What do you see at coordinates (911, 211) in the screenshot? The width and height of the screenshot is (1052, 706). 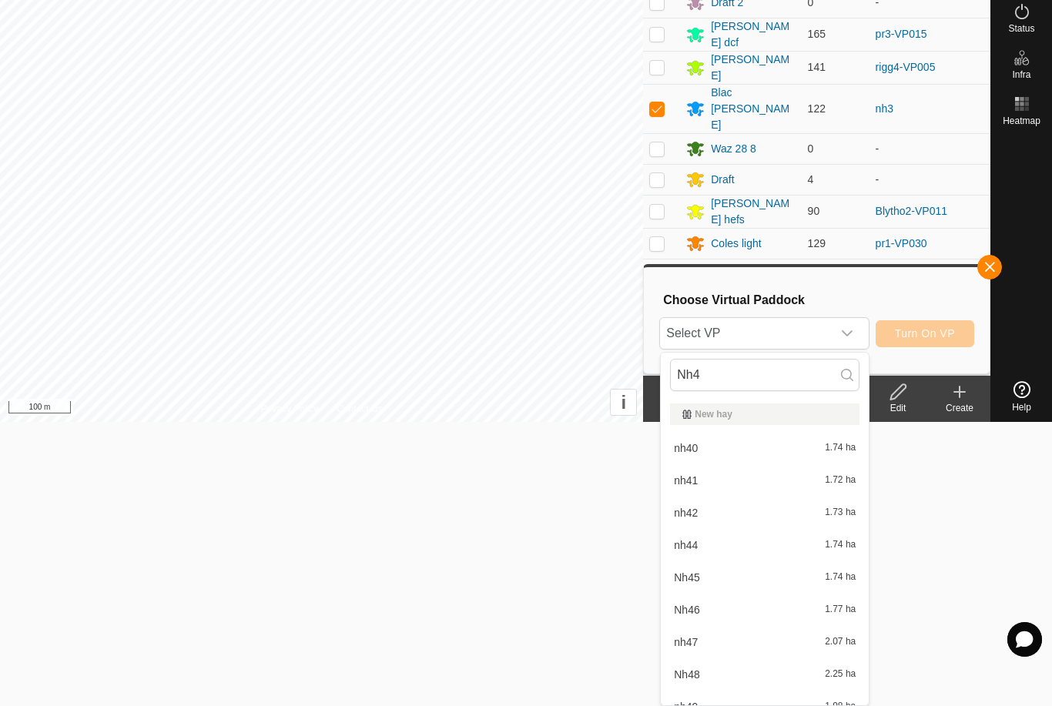 I see `a: Blytho2-VP011` at bounding box center [911, 211].